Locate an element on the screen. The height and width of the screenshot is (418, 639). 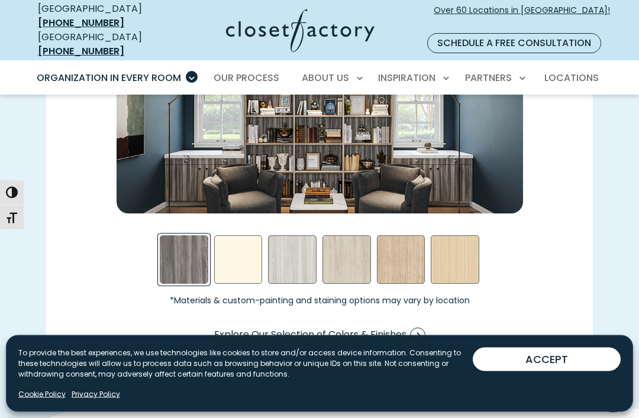
img: Closet Factory Logo is located at coordinates (300, 30).